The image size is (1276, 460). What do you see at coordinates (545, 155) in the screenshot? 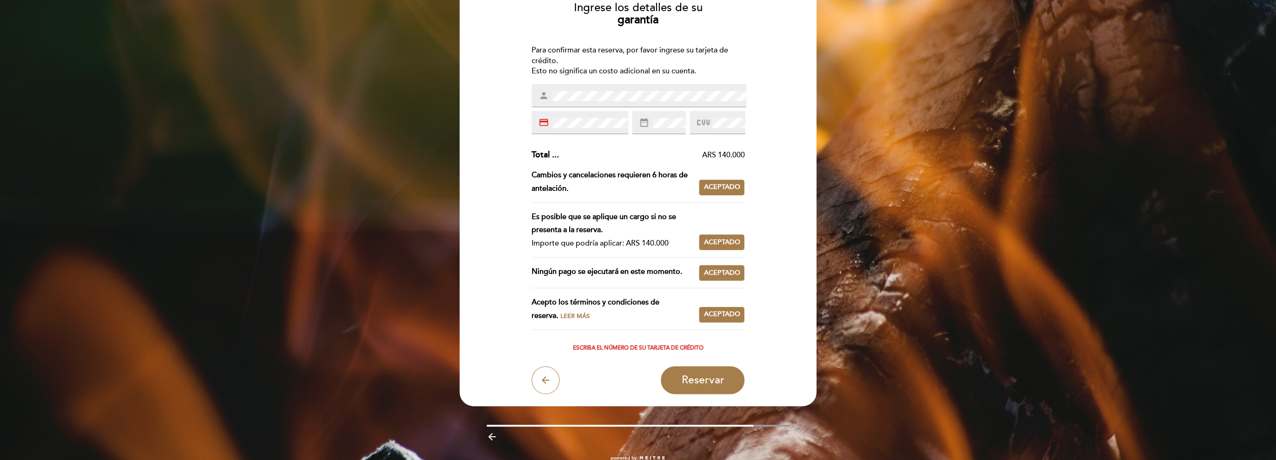
I see `span: Total ...` at bounding box center [545, 155].